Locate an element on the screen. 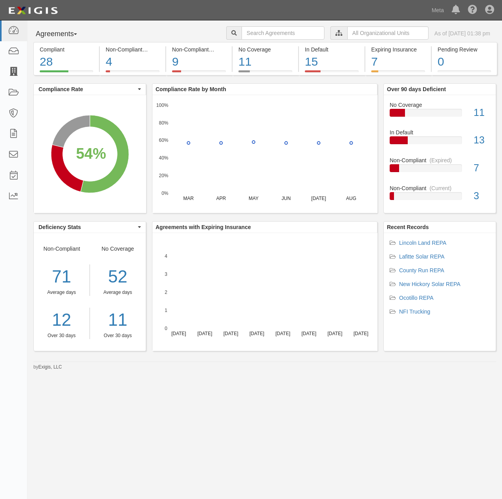  div: 13 is located at coordinates (482, 140).